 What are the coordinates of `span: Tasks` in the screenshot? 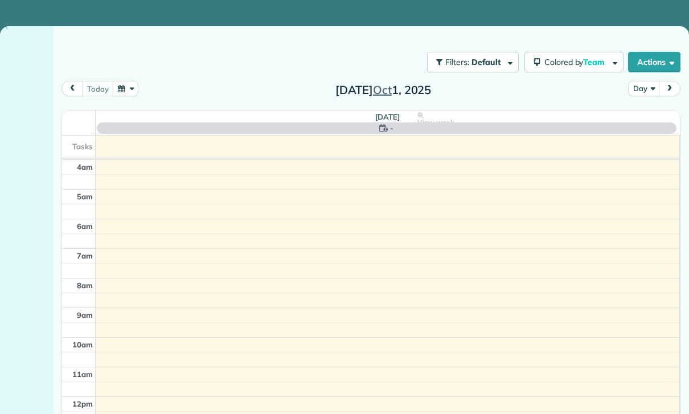 It's located at (83, 146).